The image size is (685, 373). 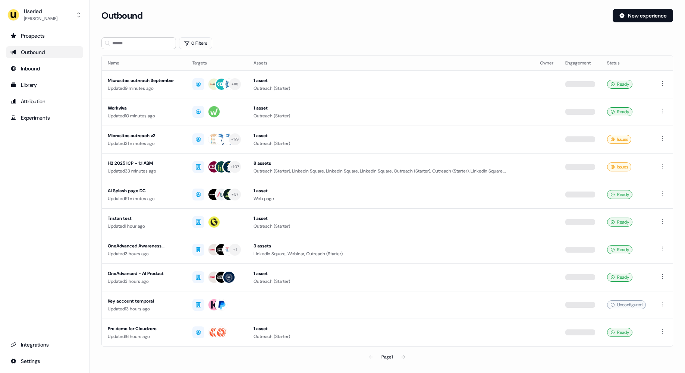 I want to click on div: Updated 1 hour ago, so click(x=144, y=226).